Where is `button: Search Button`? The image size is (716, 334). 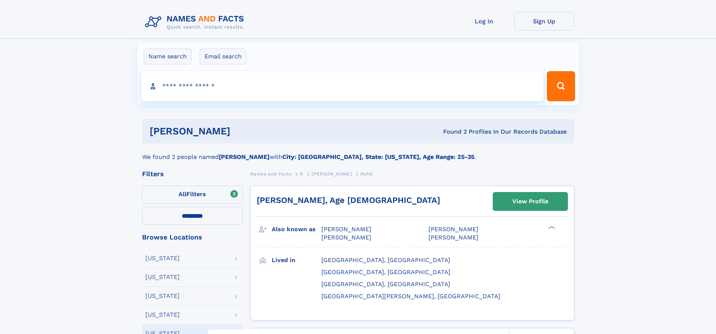 button: Search Button is located at coordinates (561, 86).